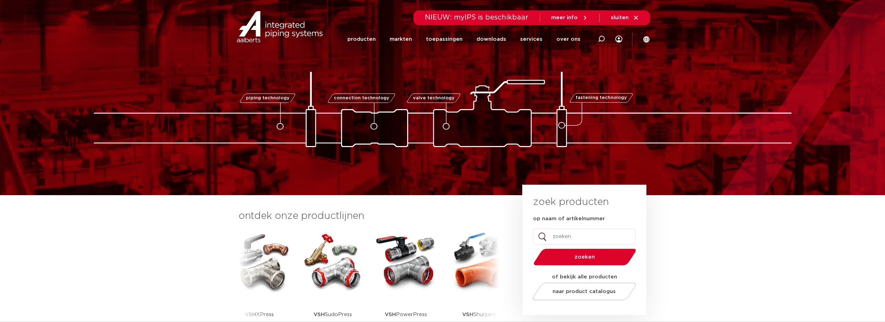  I want to click on a: downloads, so click(491, 39).